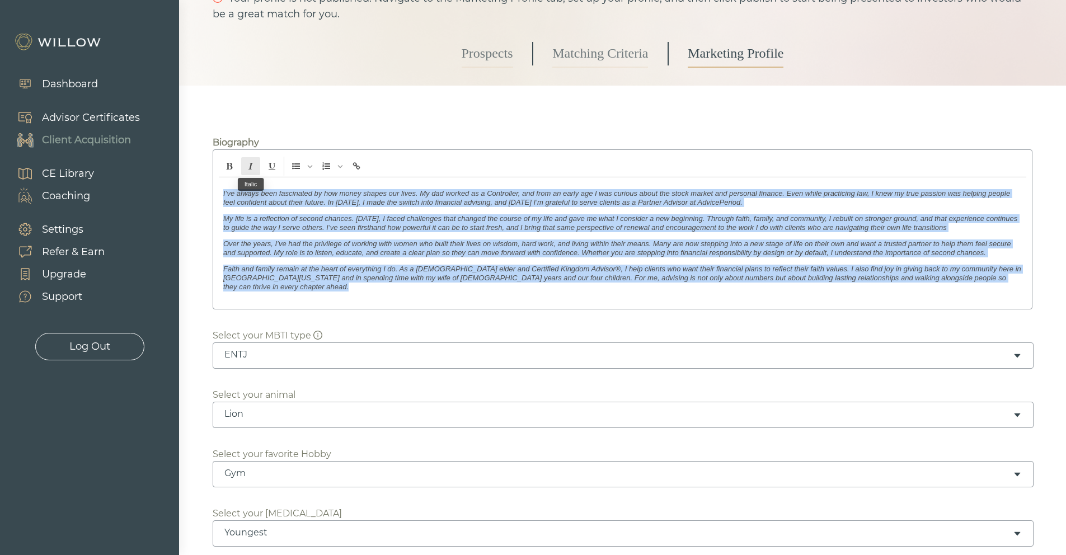 This screenshot has width=1066, height=555. What do you see at coordinates (91, 117) in the screenshot?
I see `div: Advisor Certificates` at bounding box center [91, 117].